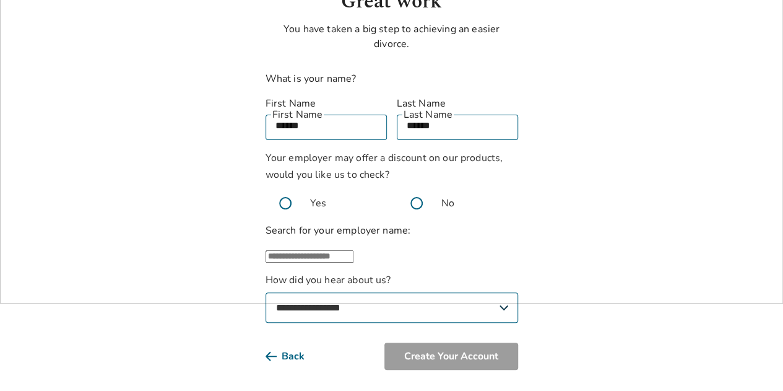 The image size is (783, 391). Describe the element at coordinates (338, 230) in the screenshot. I see `label: Search for your employer name:` at that location.